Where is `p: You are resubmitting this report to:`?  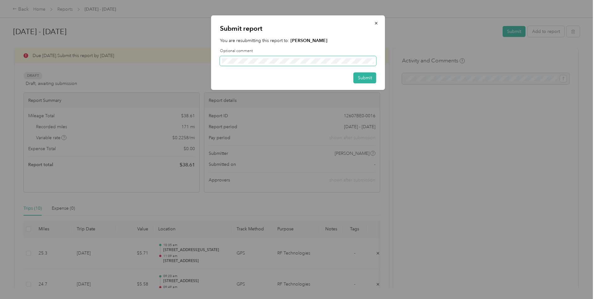 p: You are resubmitting this report to: is located at coordinates (298, 40).